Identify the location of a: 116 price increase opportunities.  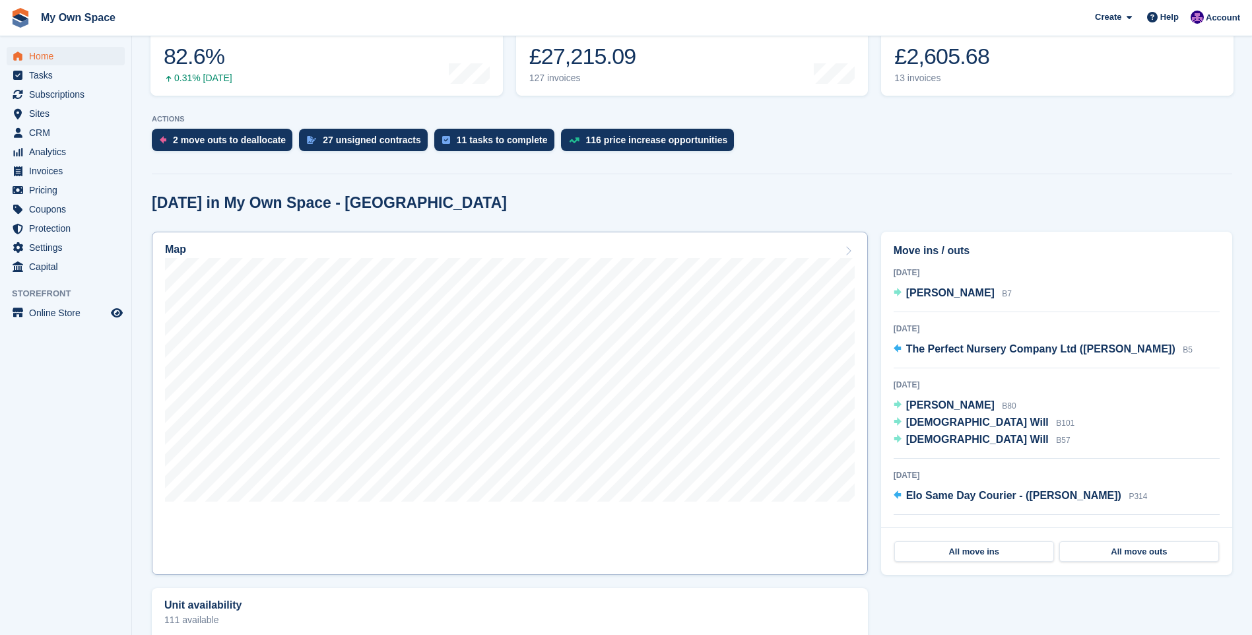
(651, 143).